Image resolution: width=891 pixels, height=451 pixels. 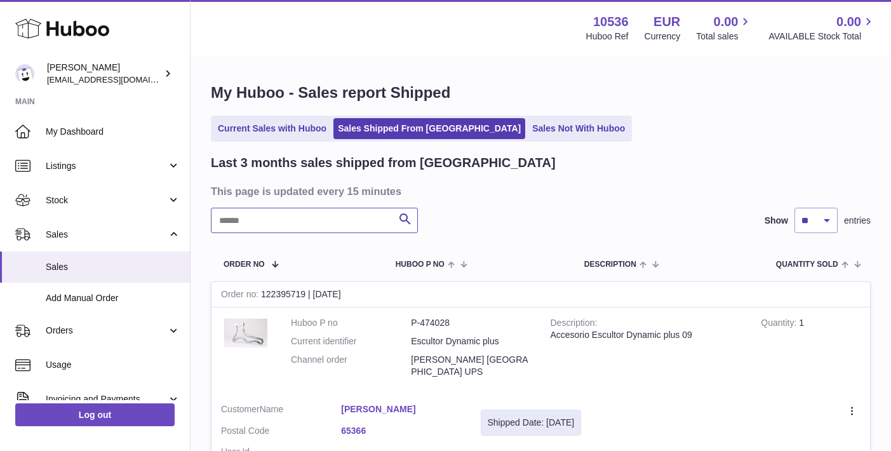 What do you see at coordinates (607, 36) in the screenshot?
I see `div: Huboo Ref` at bounding box center [607, 36].